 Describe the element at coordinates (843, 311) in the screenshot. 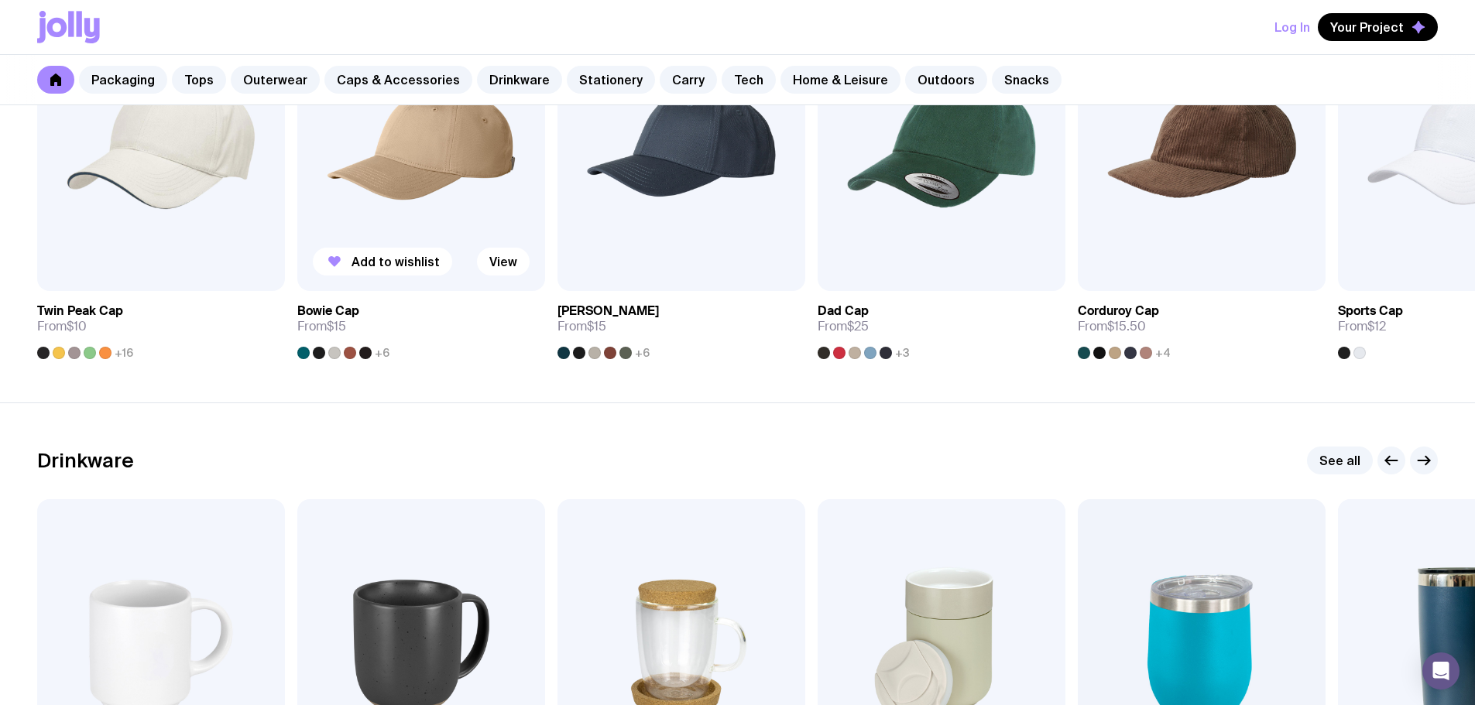

I see `h3: Dad Cap` at that location.